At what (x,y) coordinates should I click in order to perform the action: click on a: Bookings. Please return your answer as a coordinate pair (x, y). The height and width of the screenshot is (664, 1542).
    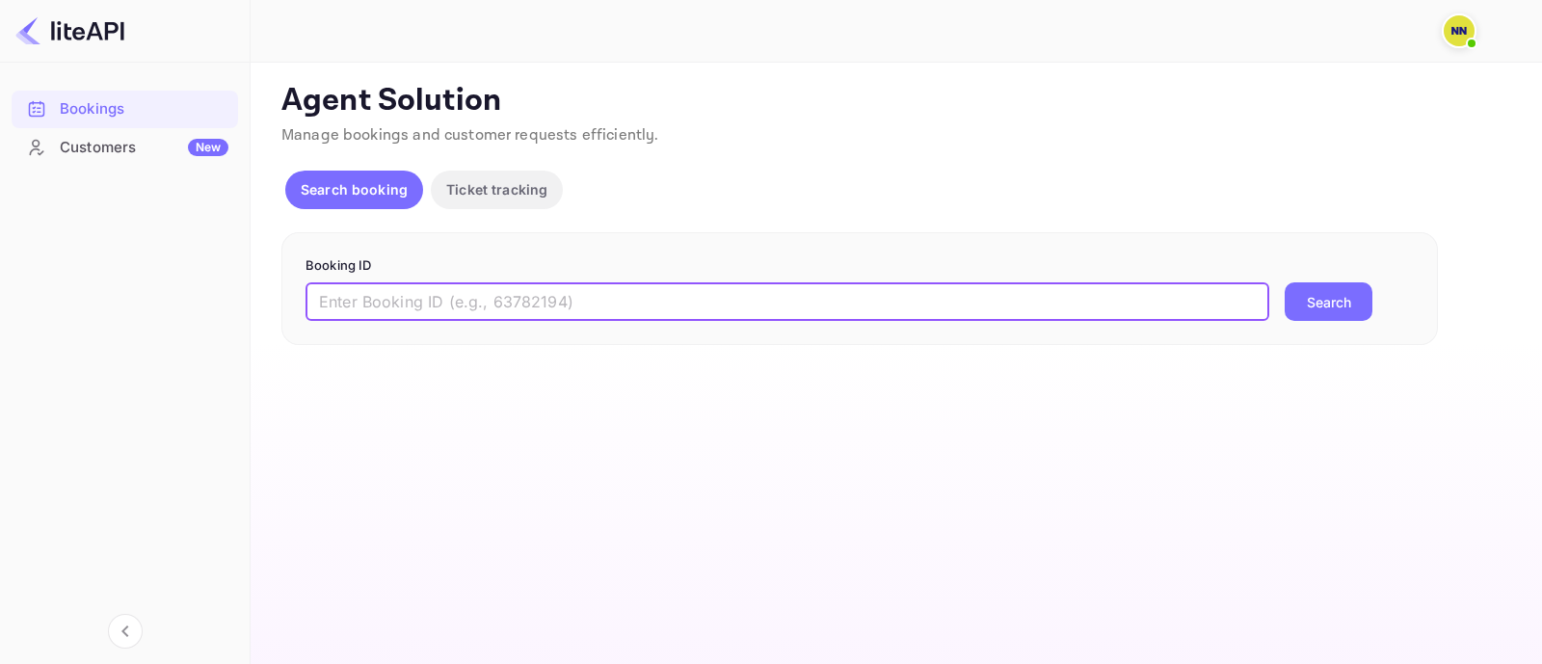
    Looking at the image, I should click on (124, 108).